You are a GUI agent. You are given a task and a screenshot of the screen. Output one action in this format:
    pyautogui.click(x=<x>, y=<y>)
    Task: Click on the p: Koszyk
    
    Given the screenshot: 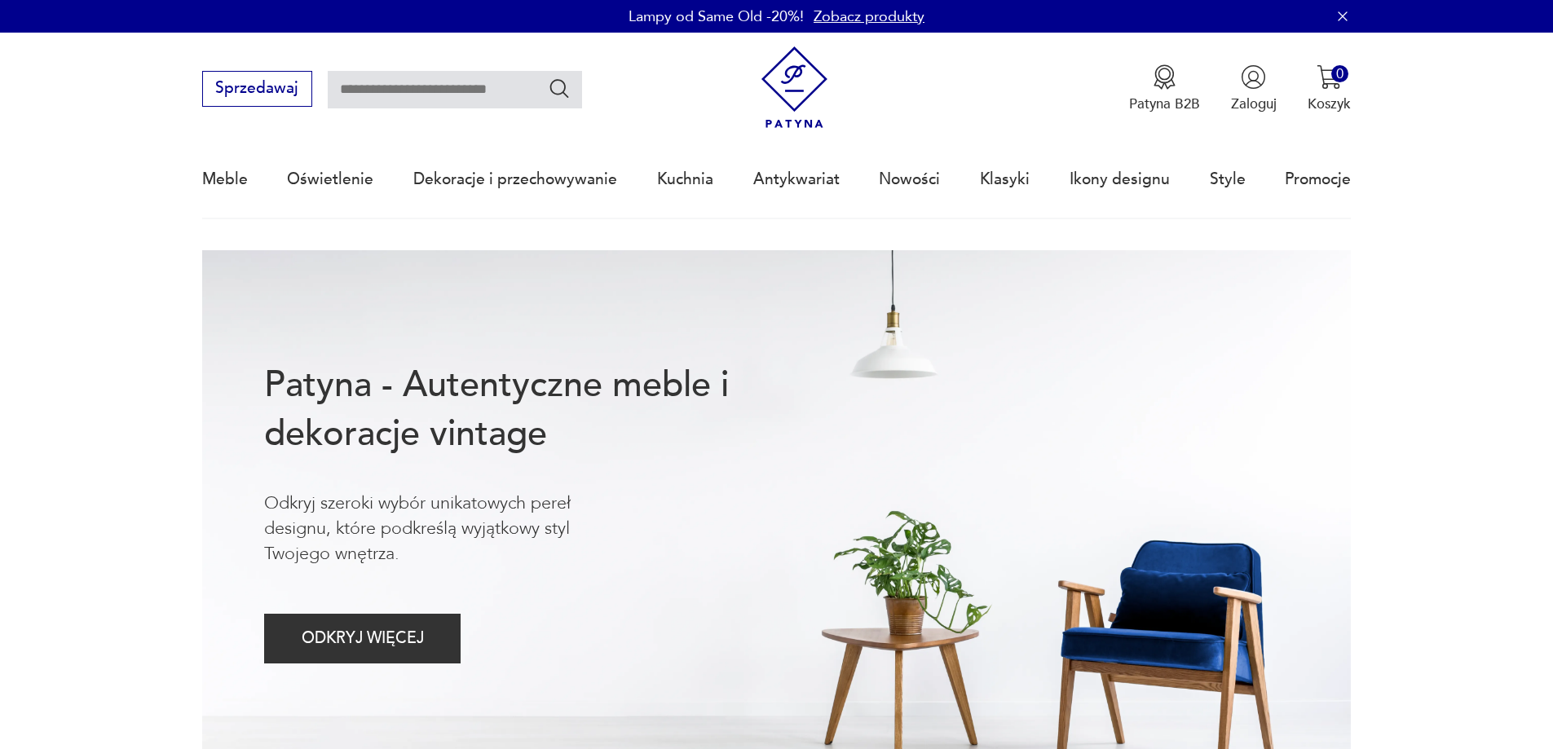 What is the action you would take?
    pyautogui.click(x=1329, y=104)
    